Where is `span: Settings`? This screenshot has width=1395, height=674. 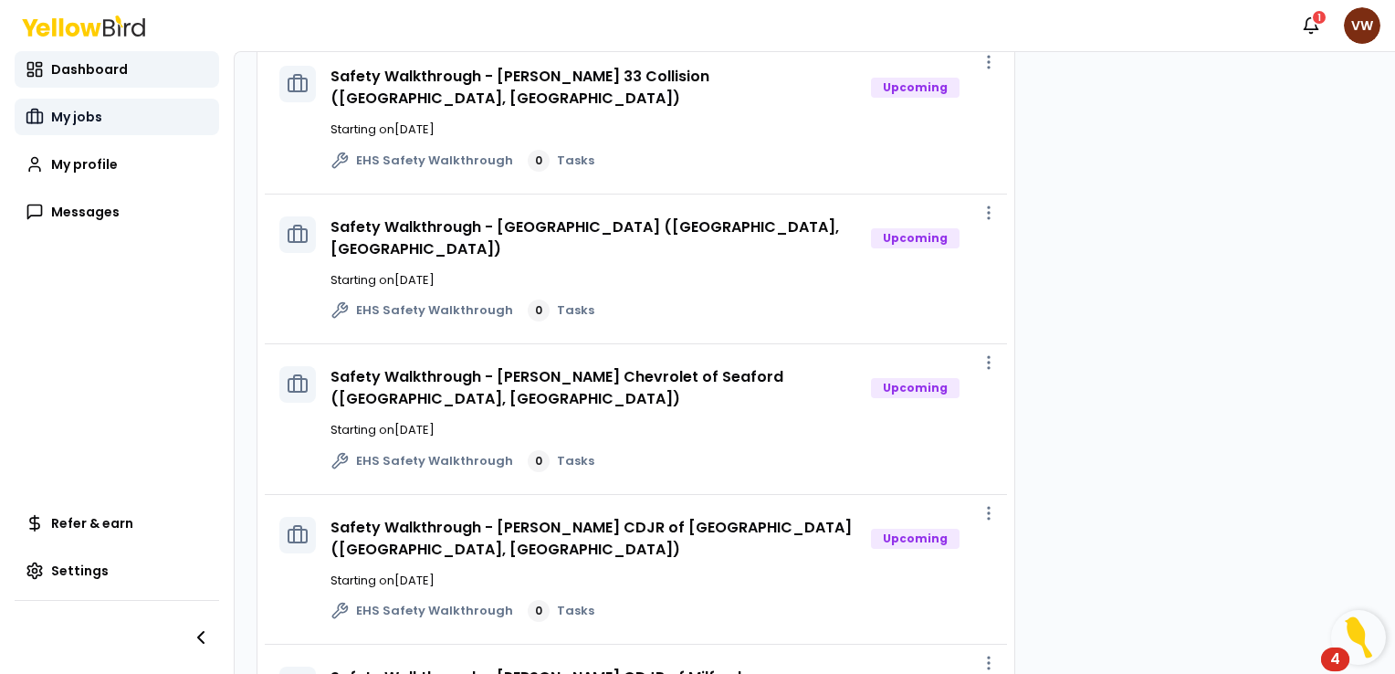 span: Settings is located at coordinates (79, 570).